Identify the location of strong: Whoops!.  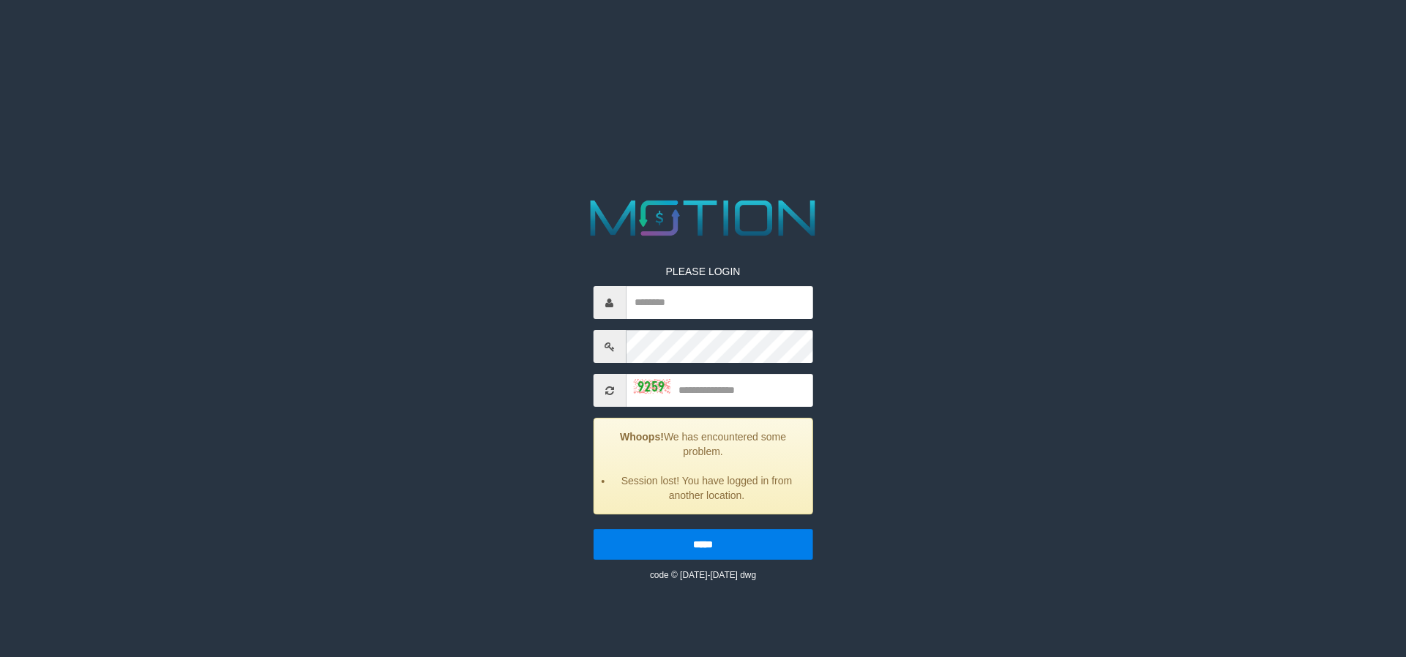
(642, 437).